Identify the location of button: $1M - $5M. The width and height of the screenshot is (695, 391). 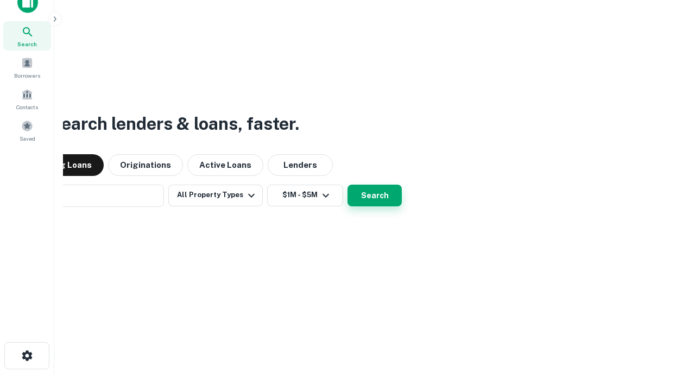
(305, 196).